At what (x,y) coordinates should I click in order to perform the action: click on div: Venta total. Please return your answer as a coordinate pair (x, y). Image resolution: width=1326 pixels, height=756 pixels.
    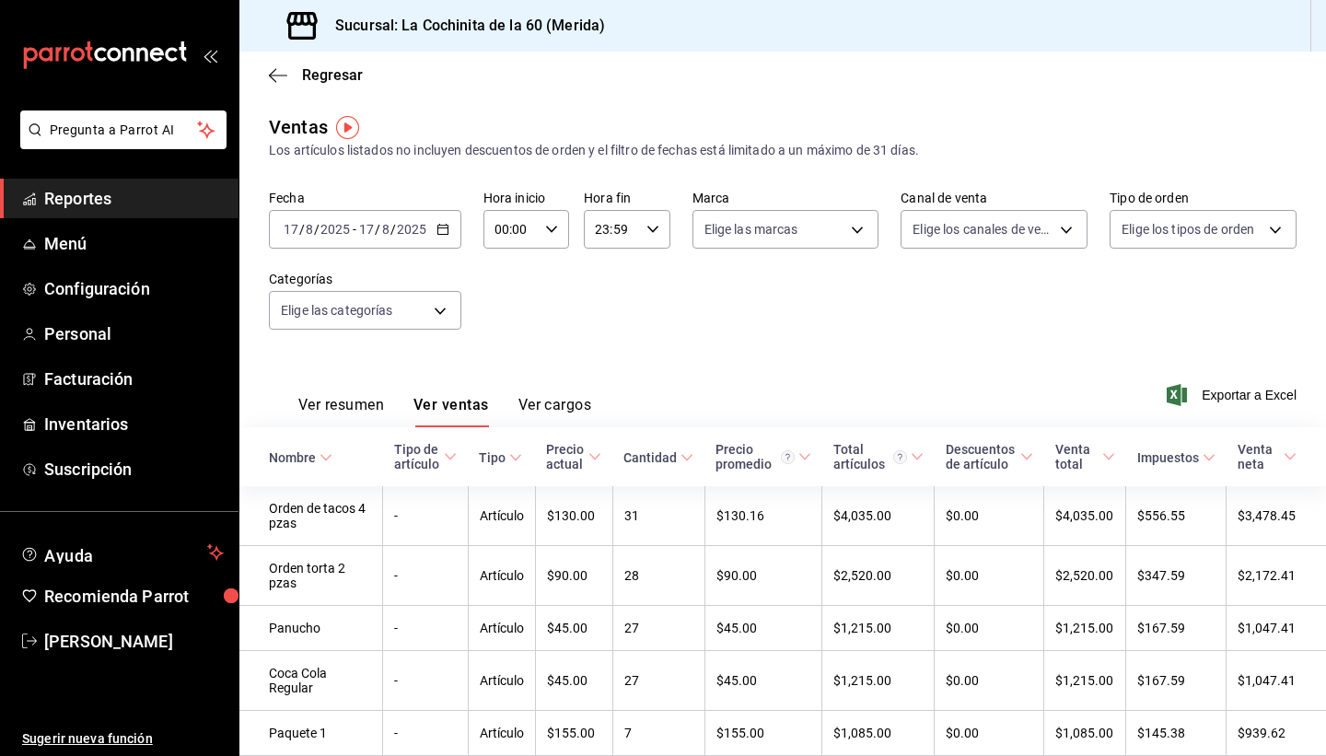
    Looking at the image, I should click on (1076, 457).